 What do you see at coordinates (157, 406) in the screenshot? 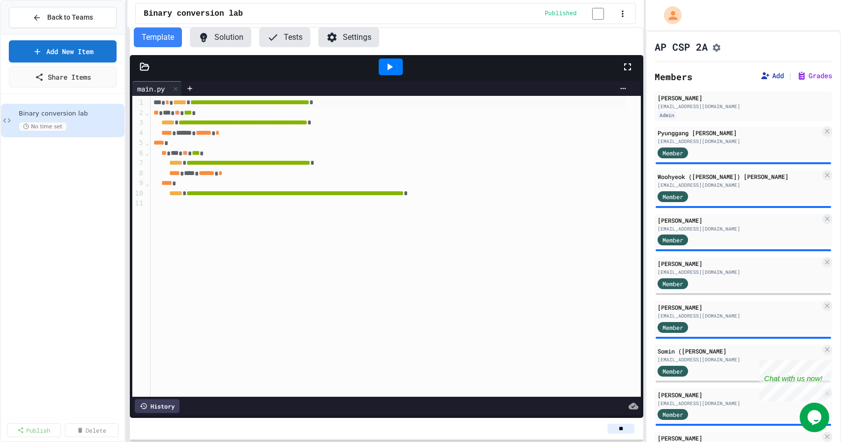
I see `div: History` at bounding box center [157, 406].